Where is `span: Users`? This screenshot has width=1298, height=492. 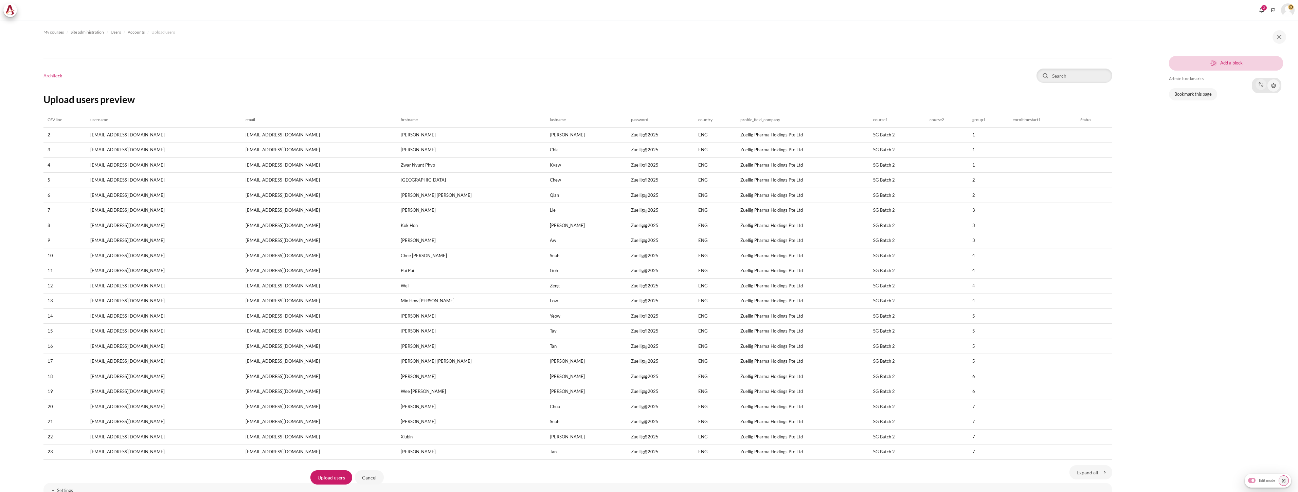
span: Users is located at coordinates (116, 32).